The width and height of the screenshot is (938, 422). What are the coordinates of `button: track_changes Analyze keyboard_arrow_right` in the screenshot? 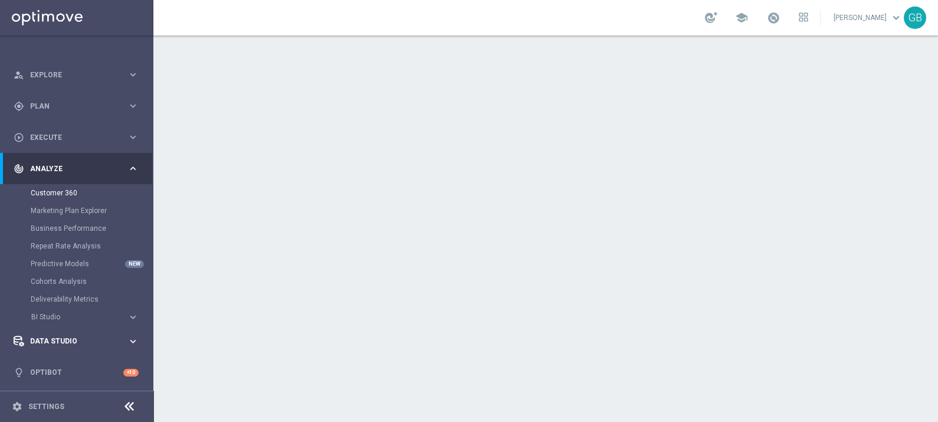 It's located at (76, 169).